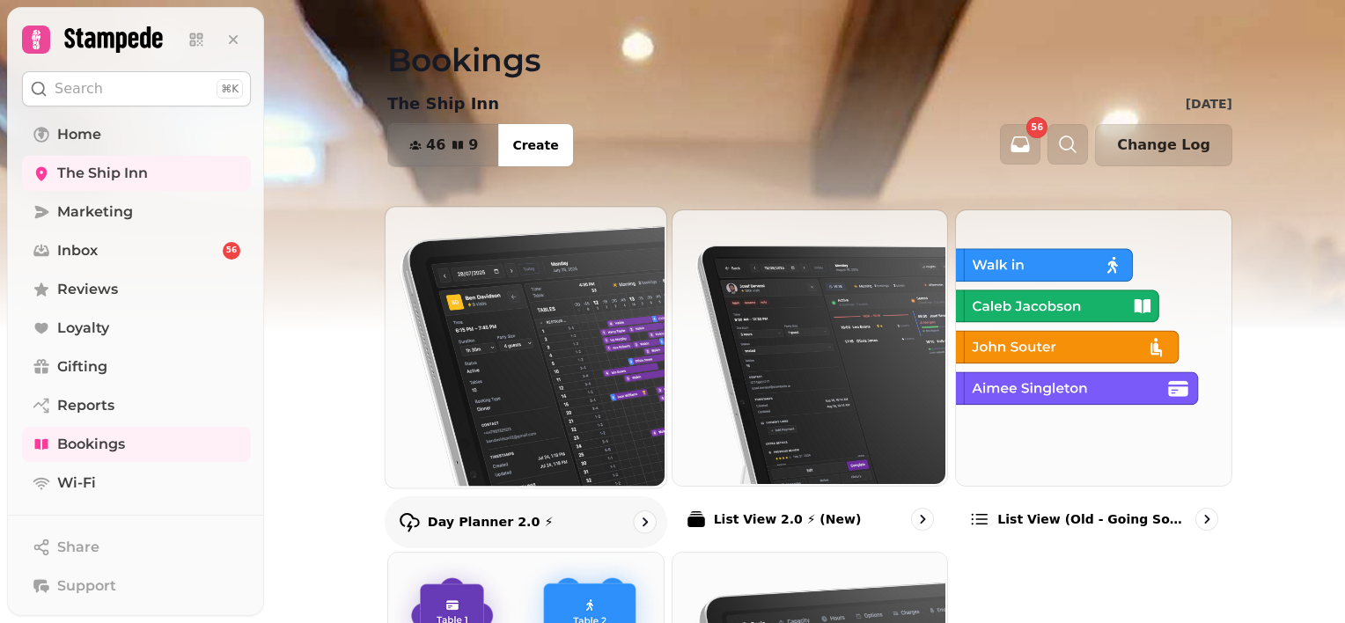 Image resolution: width=1345 pixels, height=623 pixels. What do you see at coordinates (444, 145) in the screenshot?
I see `button: 469` at bounding box center [444, 145].